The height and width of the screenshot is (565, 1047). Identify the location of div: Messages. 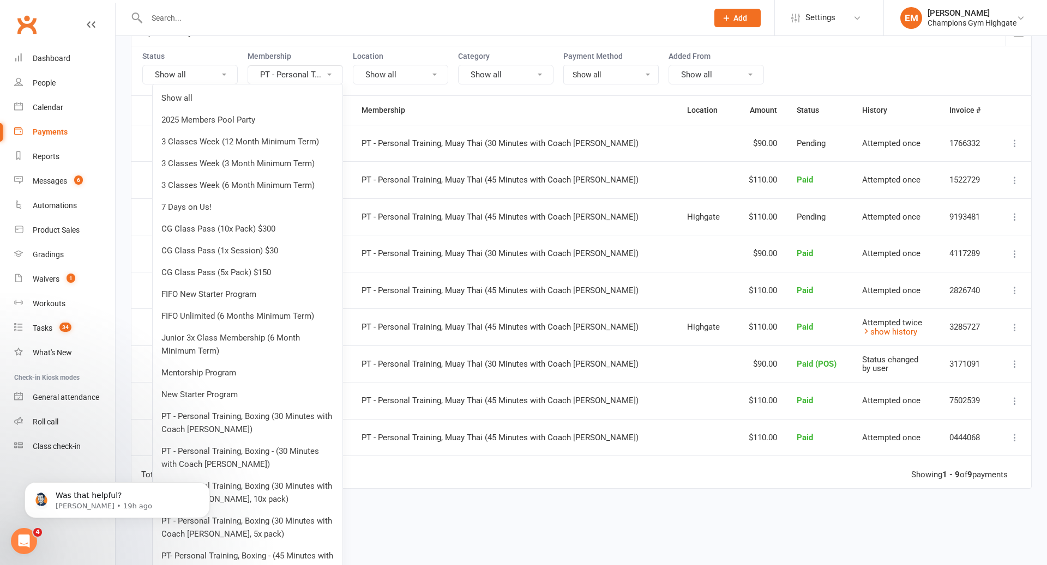
(50, 181).